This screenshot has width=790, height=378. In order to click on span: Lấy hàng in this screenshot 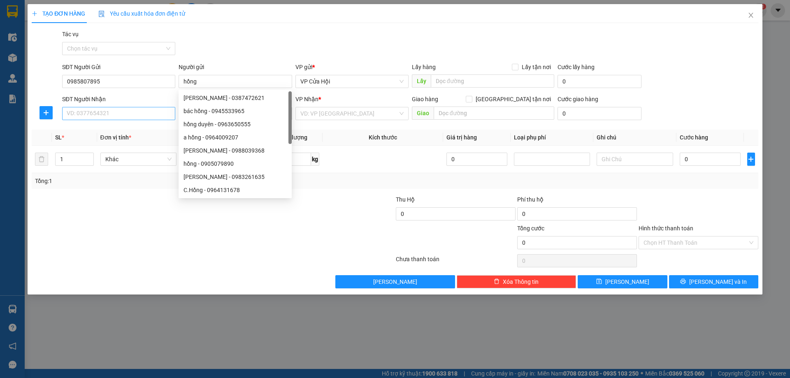, I will do `click(424, 67)`.